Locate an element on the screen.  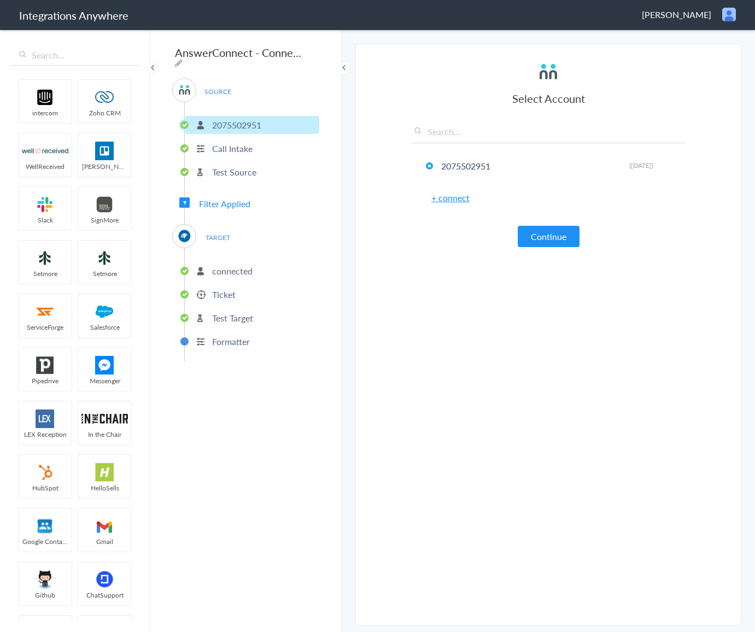
img: salesforce-logo.svg is located at coordinates (104, 312).